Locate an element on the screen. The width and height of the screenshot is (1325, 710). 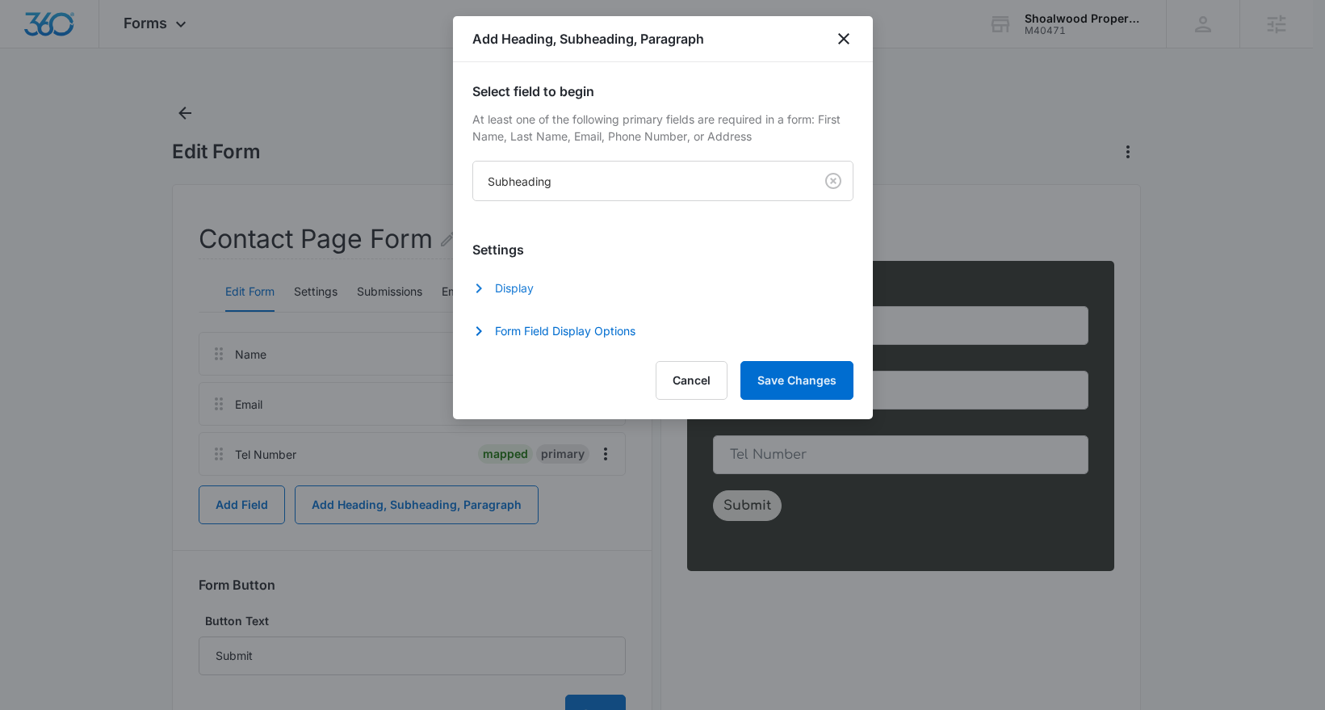
h1: Add Heading, Subheading, Paragraph is located at coordinates (588, 39).